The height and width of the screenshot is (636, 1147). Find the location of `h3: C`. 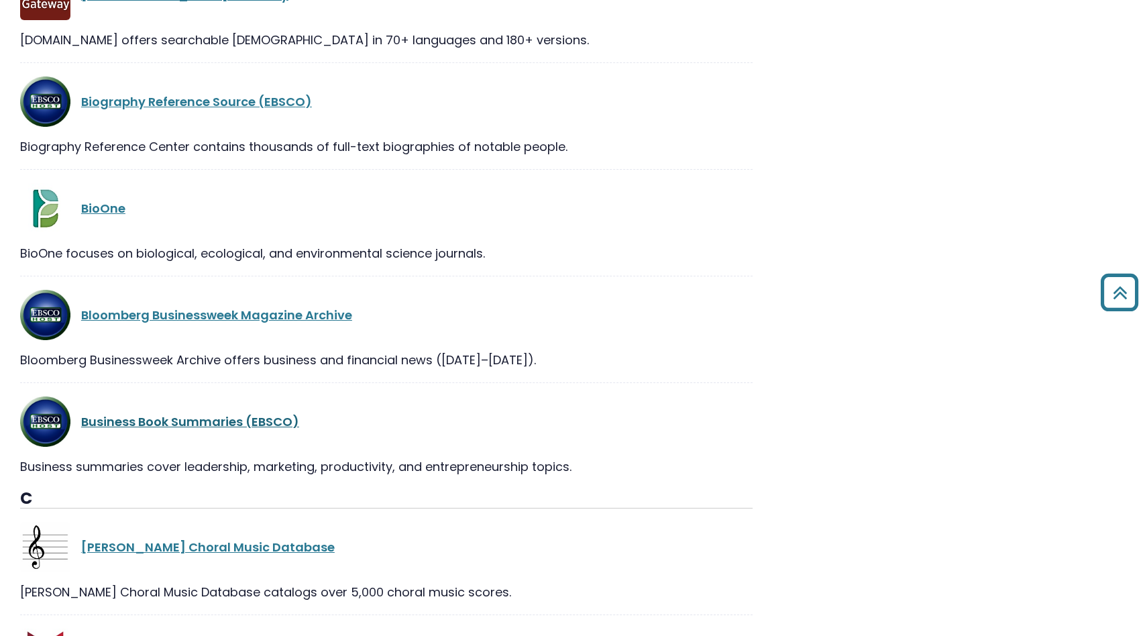

h3: C is located at coordinates (386, 499).